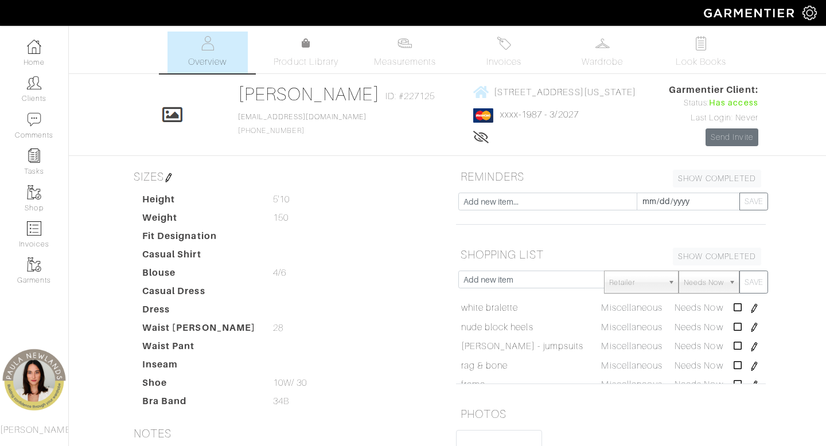 This screenshot has height=446, width=826. Describe the element at coordinates (602, 43) in the screenshot. I see `img: wardrobe-487a4870c1b7c33e795ec22d11cfc2ed9d08956e64fb3008fe2437562e282088.svg` at that location.